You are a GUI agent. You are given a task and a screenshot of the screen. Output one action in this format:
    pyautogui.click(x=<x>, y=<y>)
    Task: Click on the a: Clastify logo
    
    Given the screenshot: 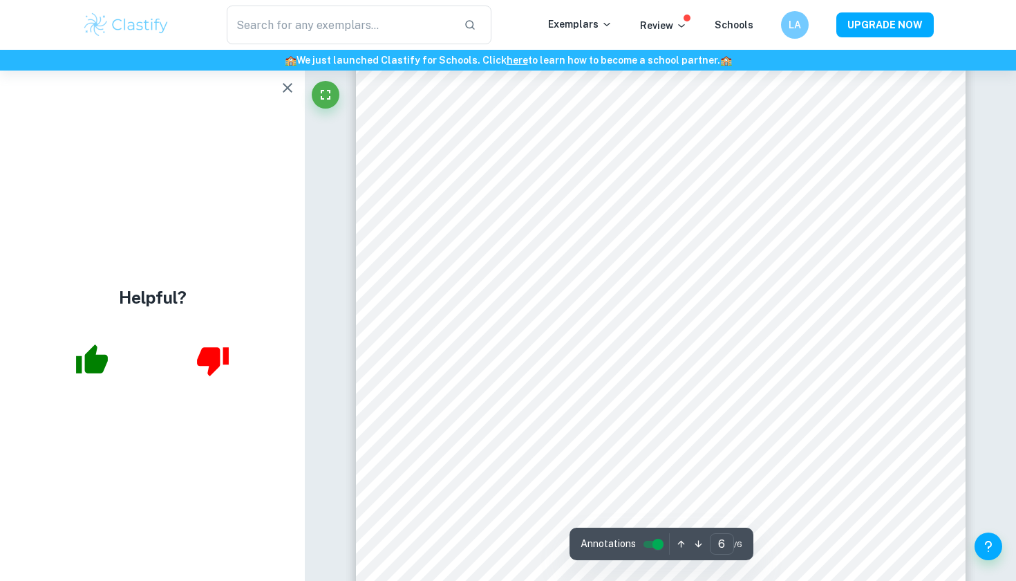 What is the action you would take?
    pyautogui.click(x=126, y=25)
    